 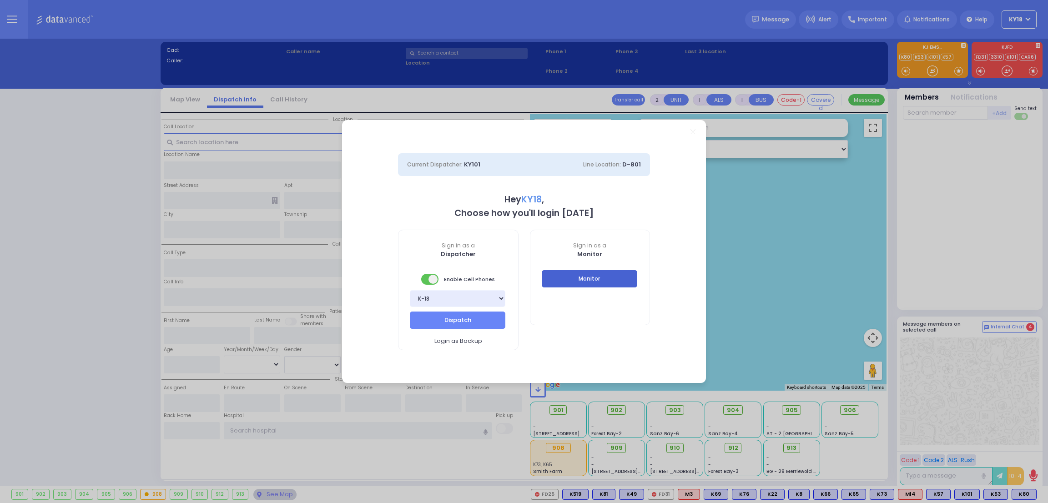 I want to click on b: Dispatcher, so click(x=458, y=254).